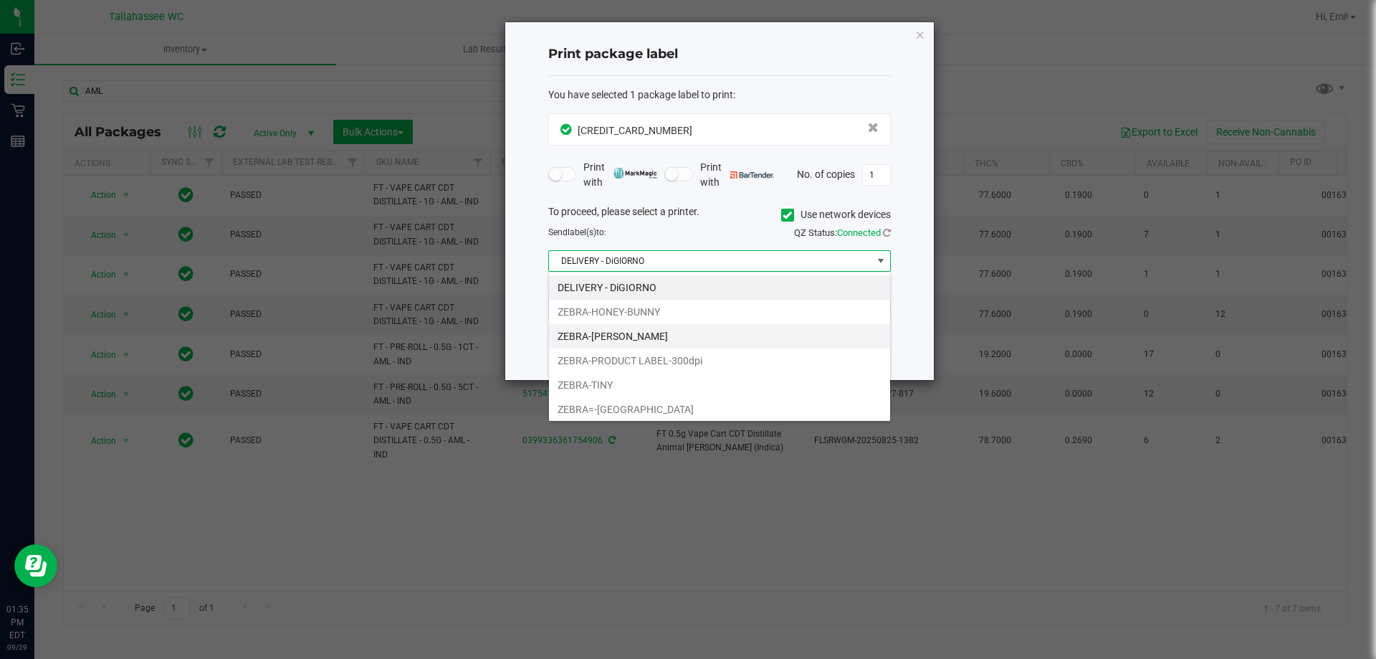 The height and width of the screenshot is (659, 1376). What do you see at coordinates (577, 232) in the screenshot?
I see `span: Send to:` at bounding box center [577, 232].